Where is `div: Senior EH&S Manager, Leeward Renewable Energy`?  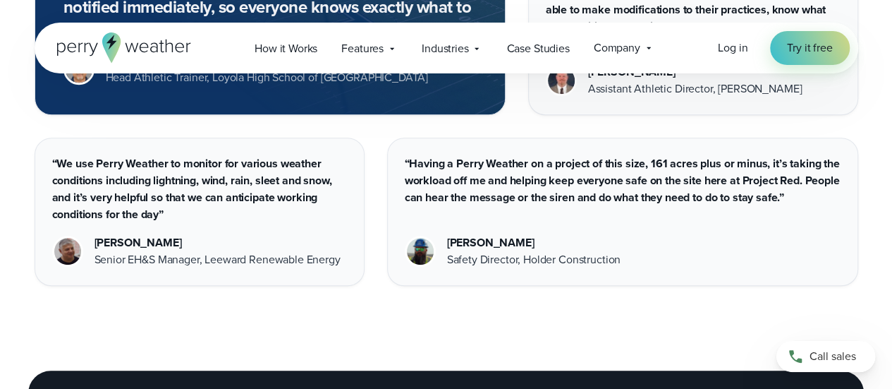 div: Senior EH&S Manager, Leeward Renewable Energy is located at coordinates (217, 260).